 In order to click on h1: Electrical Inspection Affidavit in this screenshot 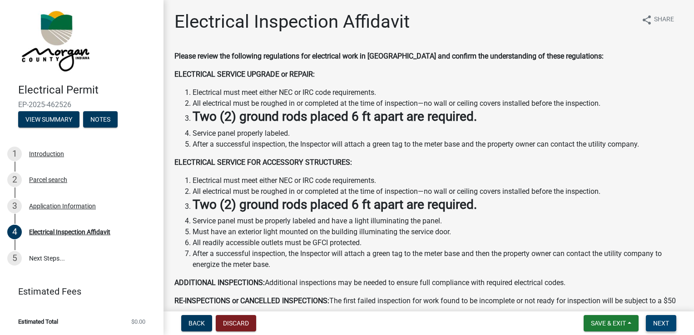, I will do `click(292, 22)`.